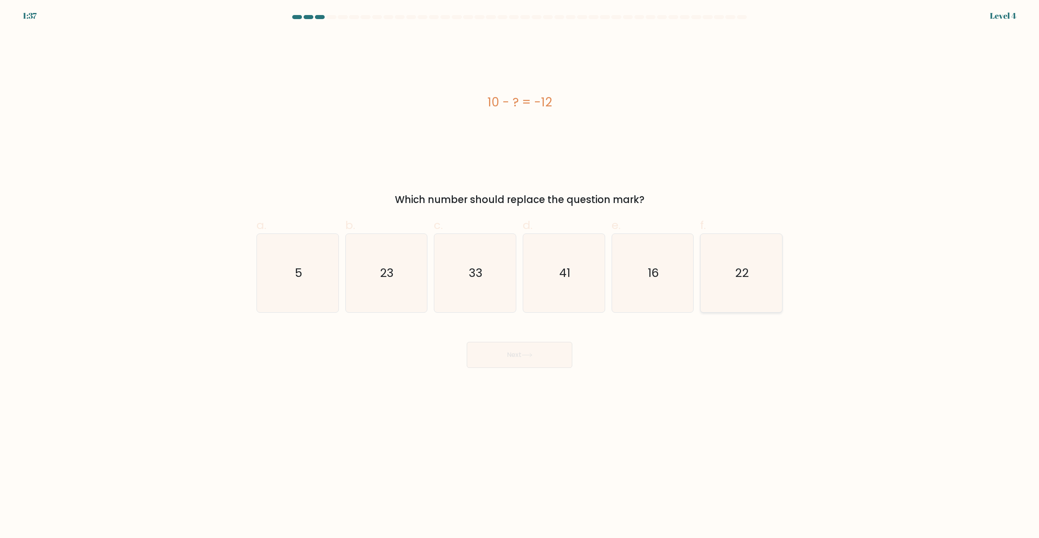 The image size is (1039, 538). Describe the element at coordinates (438, 225) in the screenshot. I see `span: c.` at that location.